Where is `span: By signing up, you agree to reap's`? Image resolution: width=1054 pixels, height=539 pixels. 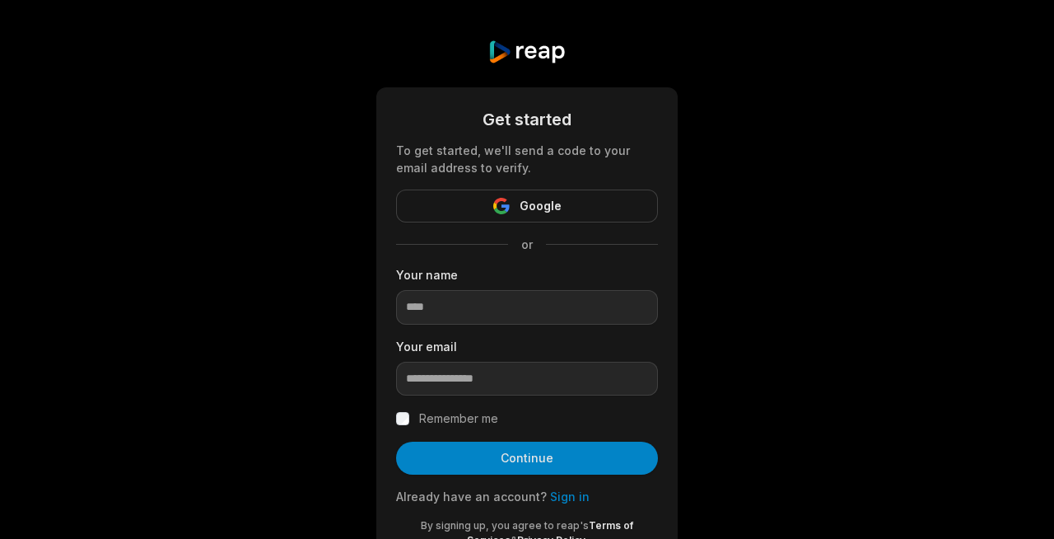
span: By signing up, you agree to reap's is located at coordinates (505, 525).